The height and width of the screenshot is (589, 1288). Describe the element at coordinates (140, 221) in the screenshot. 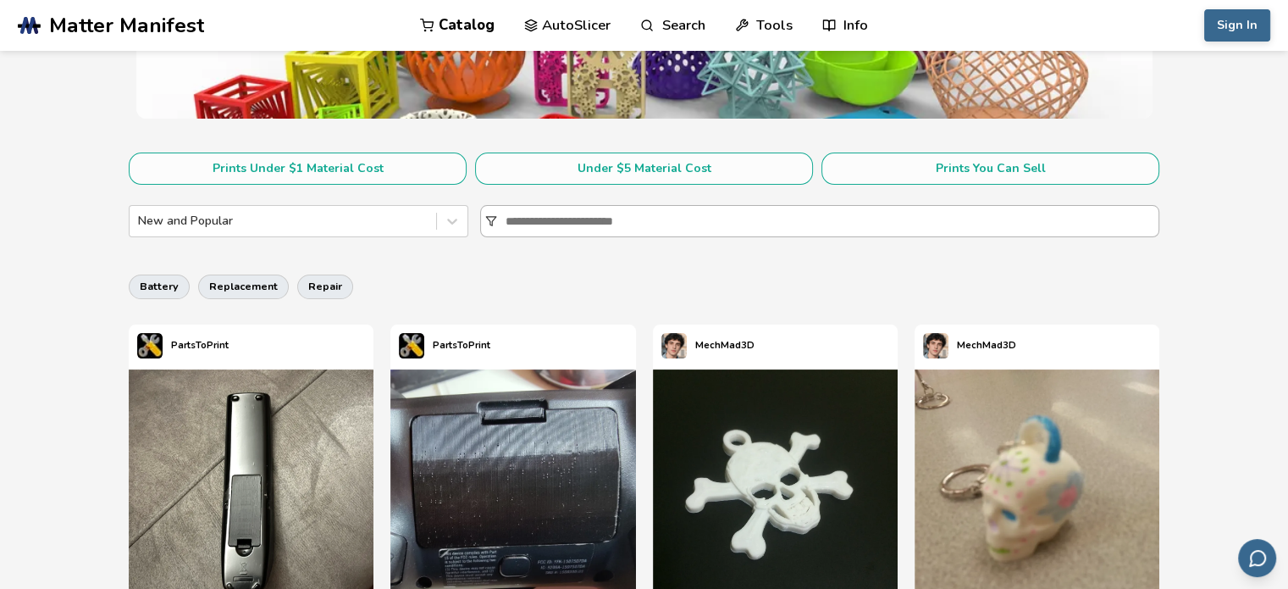

I see `input: New and Popular` at that location.